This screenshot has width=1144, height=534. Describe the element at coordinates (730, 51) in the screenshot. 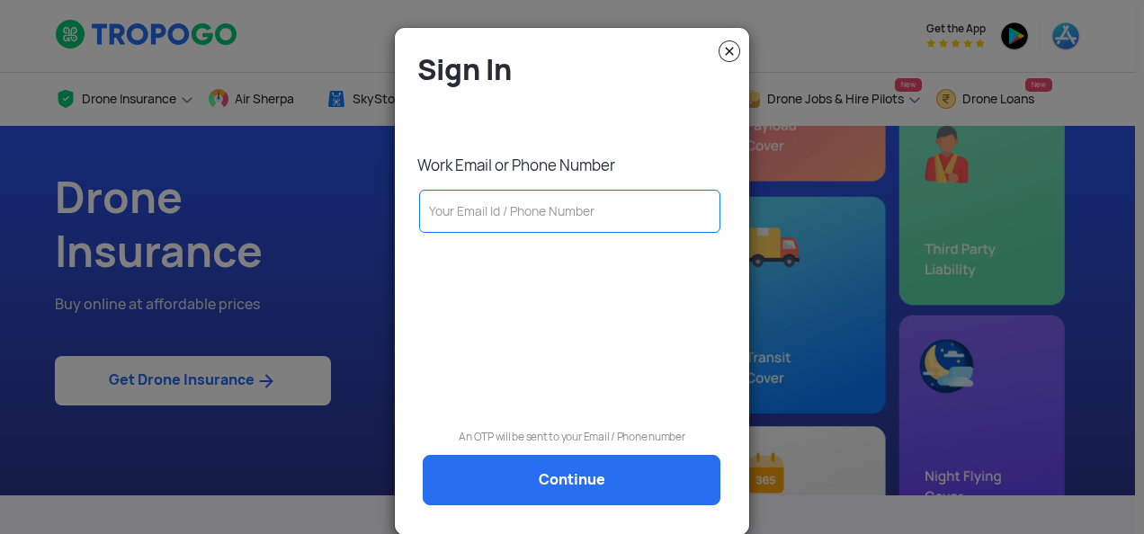

I see `img: close` at that location.